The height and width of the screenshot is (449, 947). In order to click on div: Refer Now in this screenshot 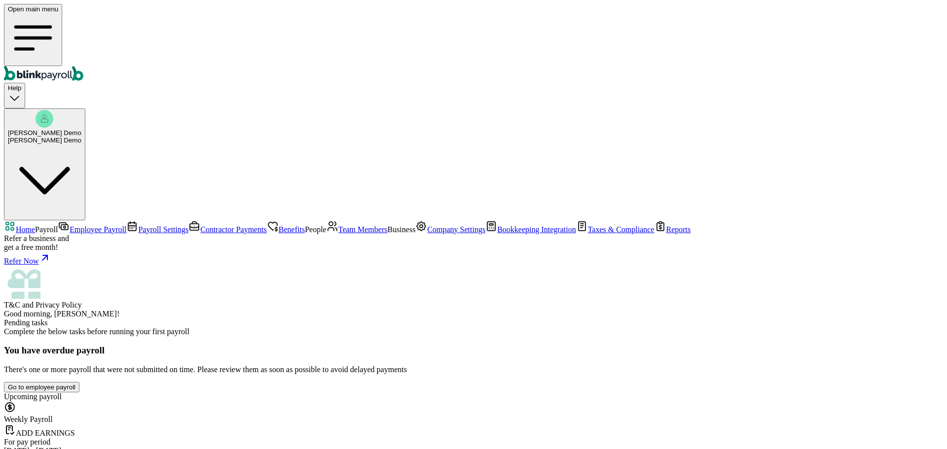, I will do `click(474, 259)`.